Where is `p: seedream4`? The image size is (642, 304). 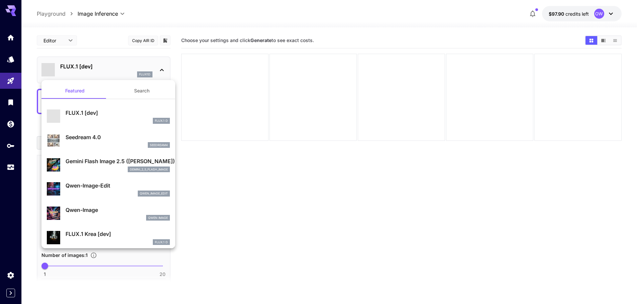 p: seedream4 is located at coordinates (159, 145).